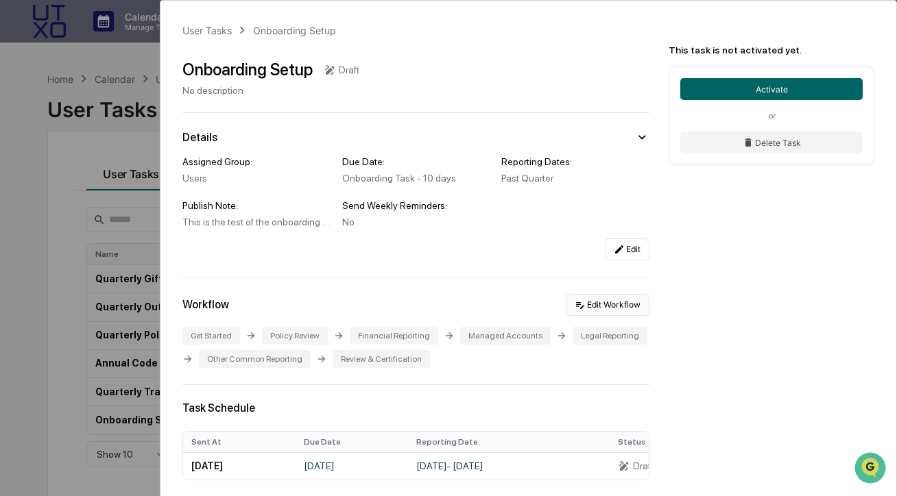 Image resolution: width=897 pixels, height=496 pixels. Describe the element at coordinates (136, 112) in the screenshot. I see `div: Start new chat` at that location.